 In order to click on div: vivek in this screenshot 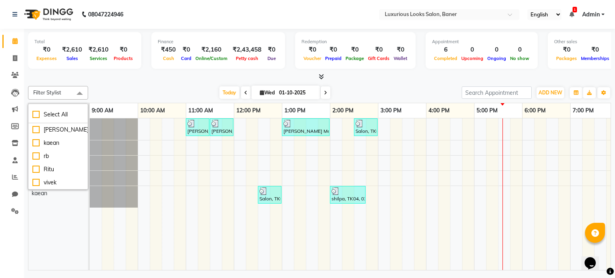, I will do `click(58, 183)`.